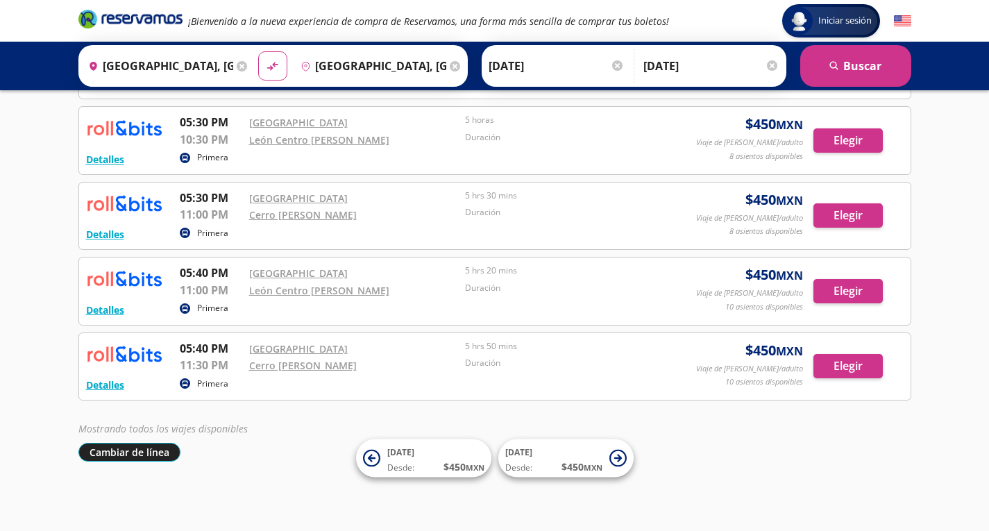  What do you see at coordinates (845, 21) in the screenshot?
I see `span: Iniciar sesión` at bounding box center [845, 21].